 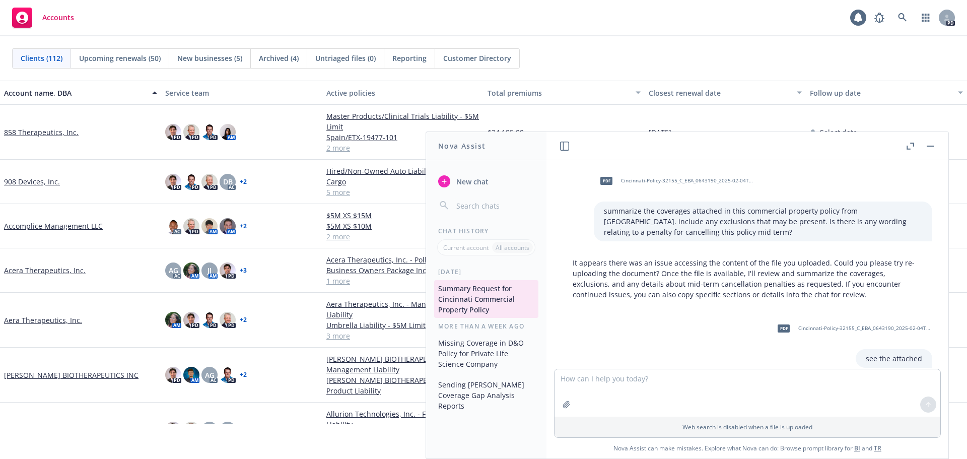 I want to click on a: BI, so click(x=857, y=448).